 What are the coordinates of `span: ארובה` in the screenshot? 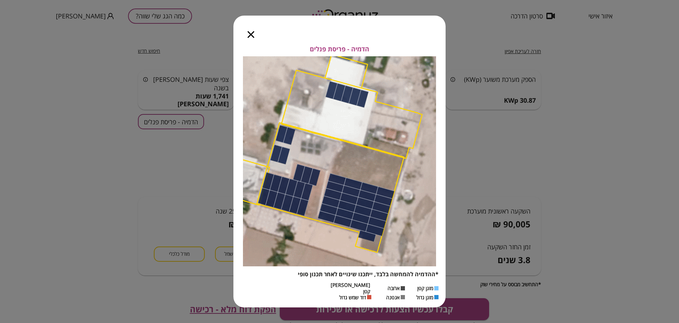 It's located at (394, 288).